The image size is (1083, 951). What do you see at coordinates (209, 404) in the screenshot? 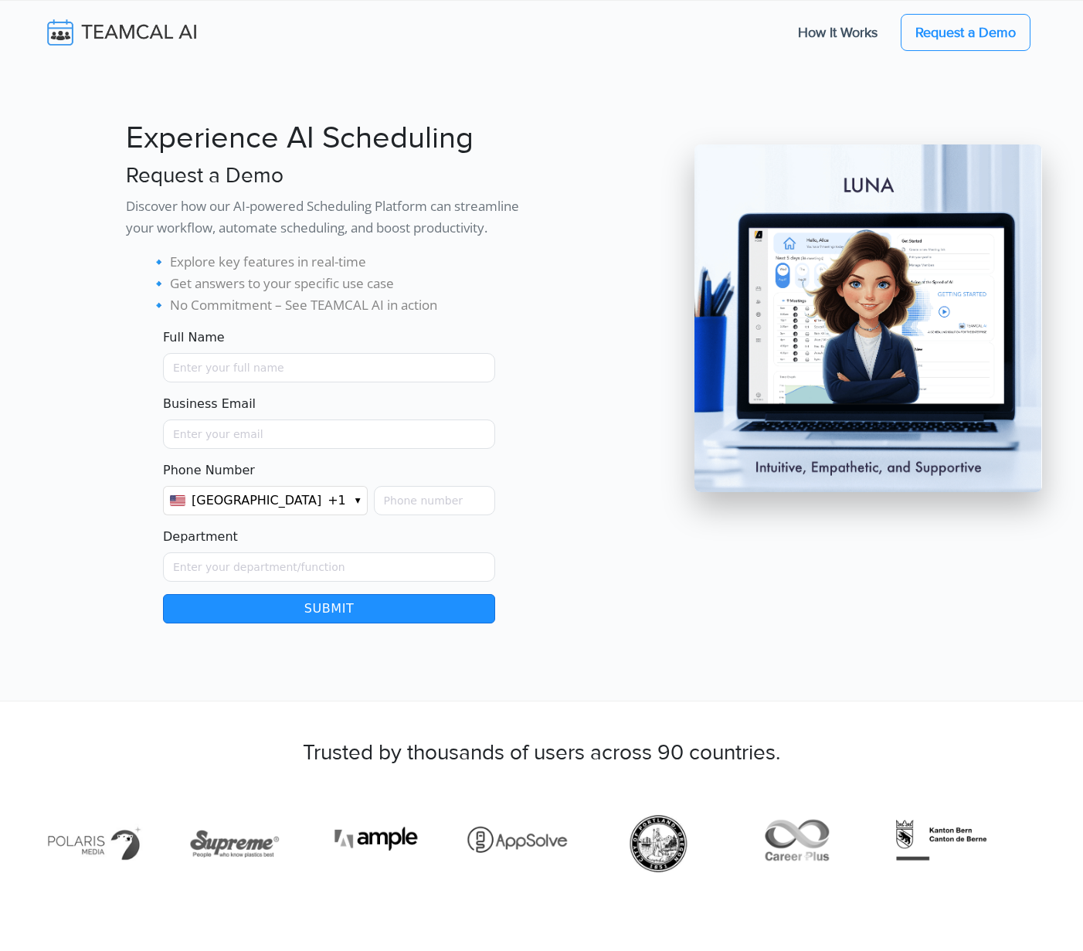
I see `label: Business Email` at bounding box center [209, 404].